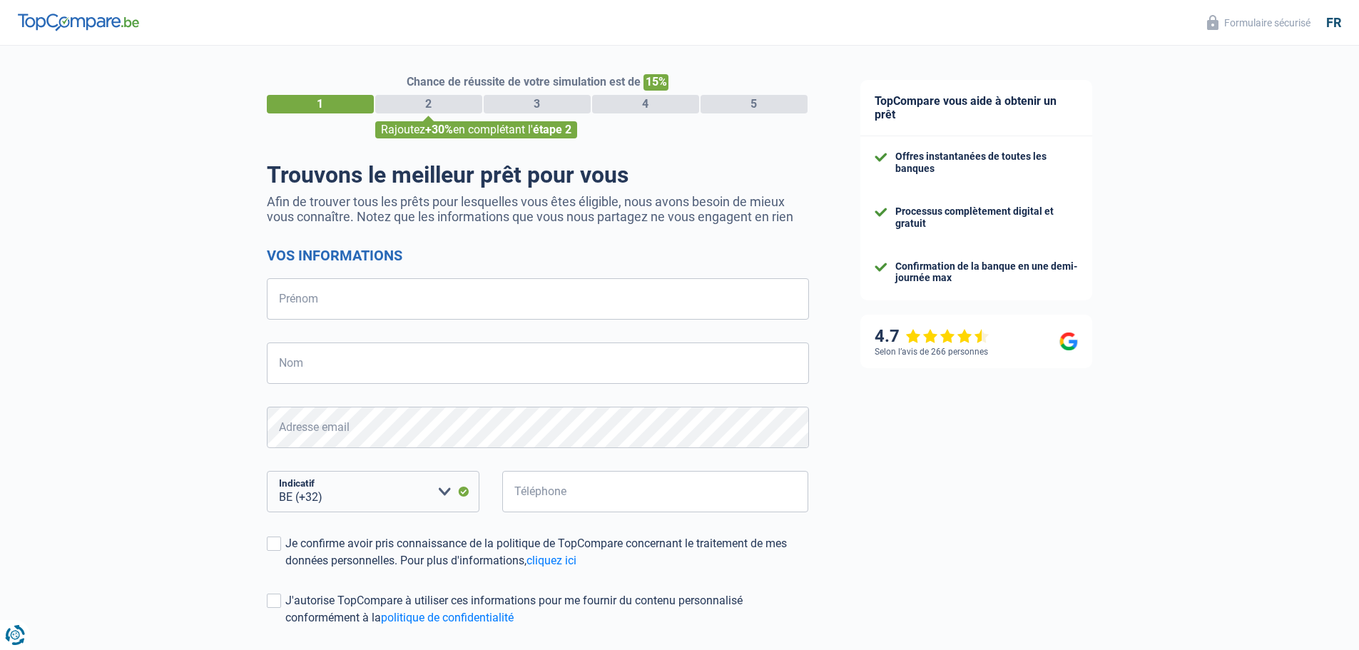 The width and height of the screenshot is (1359, 650). I want to click on p: Afin de trouver tous les prêts pour lesquelles vous êtes éligible, nous avons besoin de mieux vou..., so click(538, 209).